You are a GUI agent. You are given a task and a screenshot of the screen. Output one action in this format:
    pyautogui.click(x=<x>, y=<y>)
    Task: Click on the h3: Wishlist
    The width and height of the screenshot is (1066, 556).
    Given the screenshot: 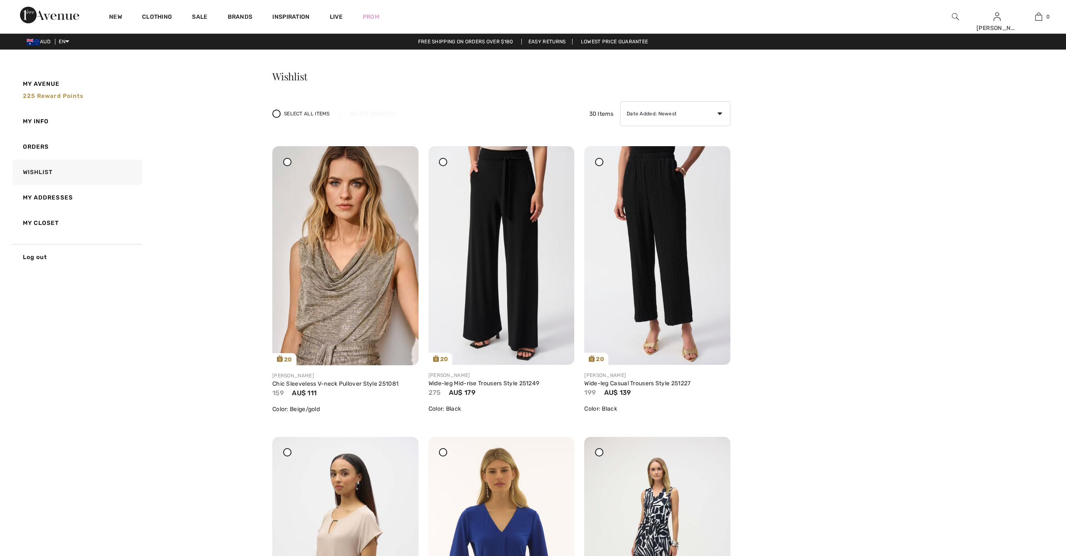 What is the action you would take?
    pyautogui.click(x=501, y=76)
    